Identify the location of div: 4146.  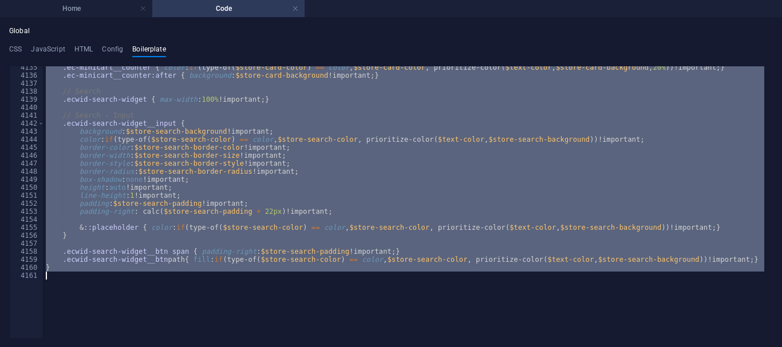
(27, 156).